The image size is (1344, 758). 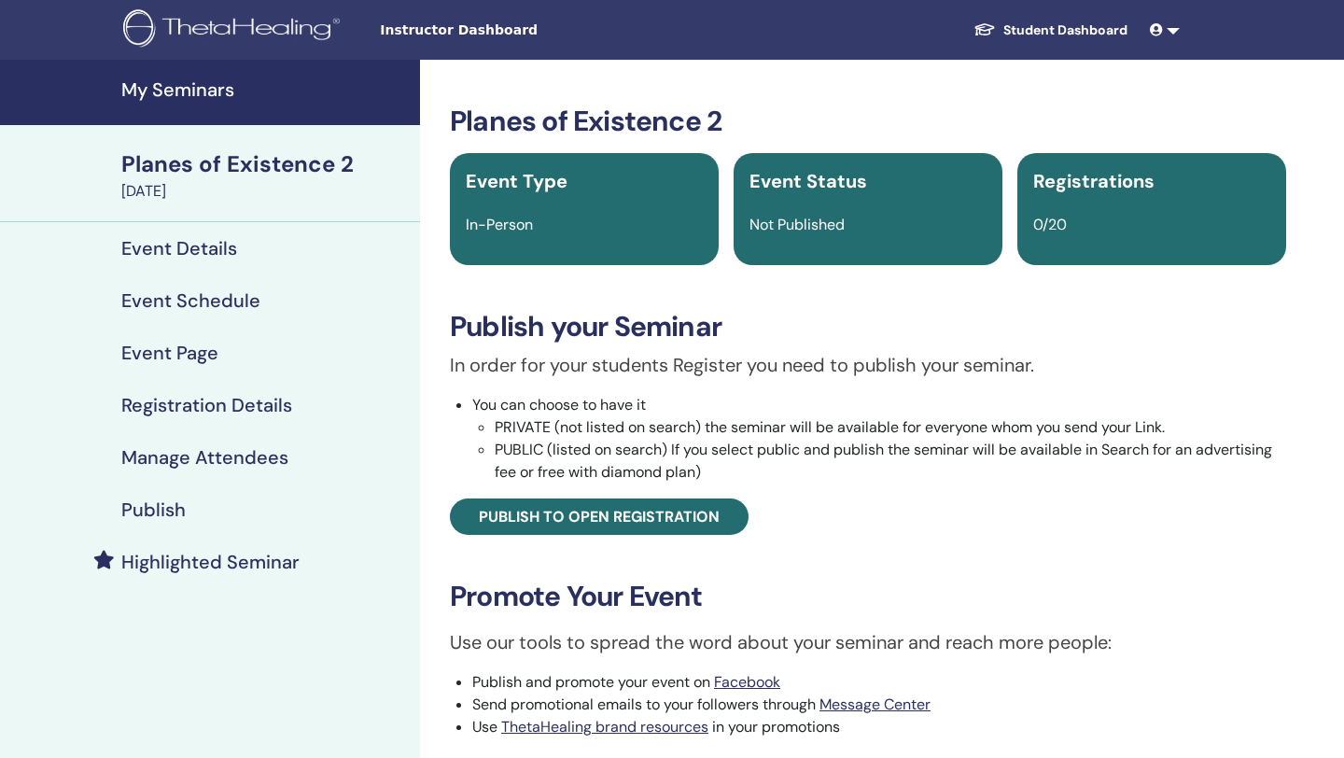 I want to click on a: Publish to open registration, so click(x=599, y=516).